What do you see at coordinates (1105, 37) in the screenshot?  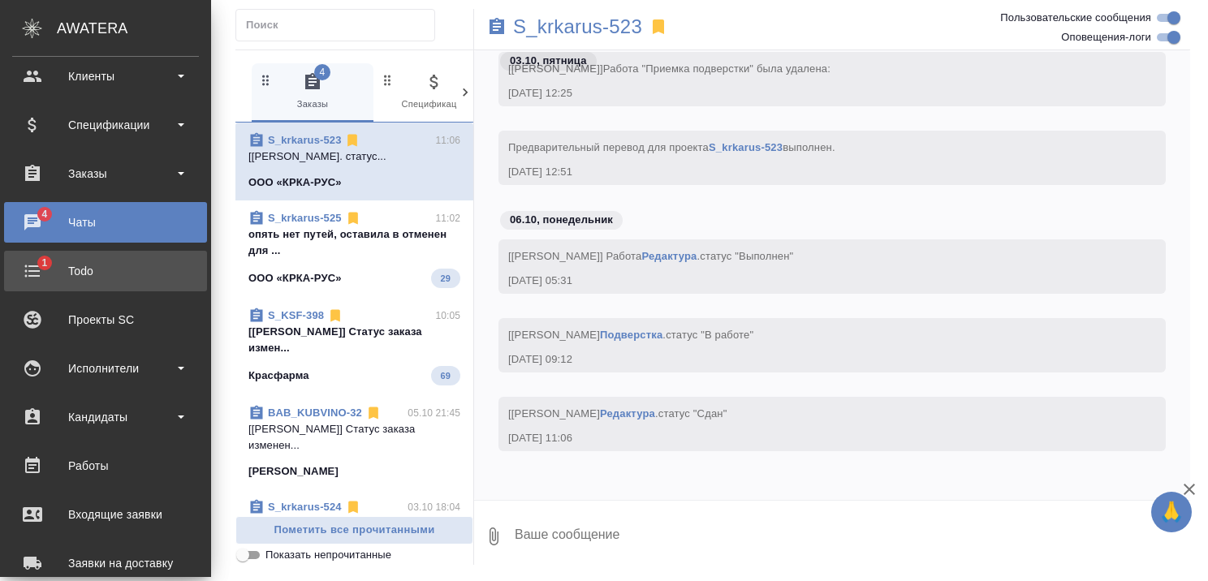 I see `span: Оповещения-логи` at bounding box center [1105, 37].